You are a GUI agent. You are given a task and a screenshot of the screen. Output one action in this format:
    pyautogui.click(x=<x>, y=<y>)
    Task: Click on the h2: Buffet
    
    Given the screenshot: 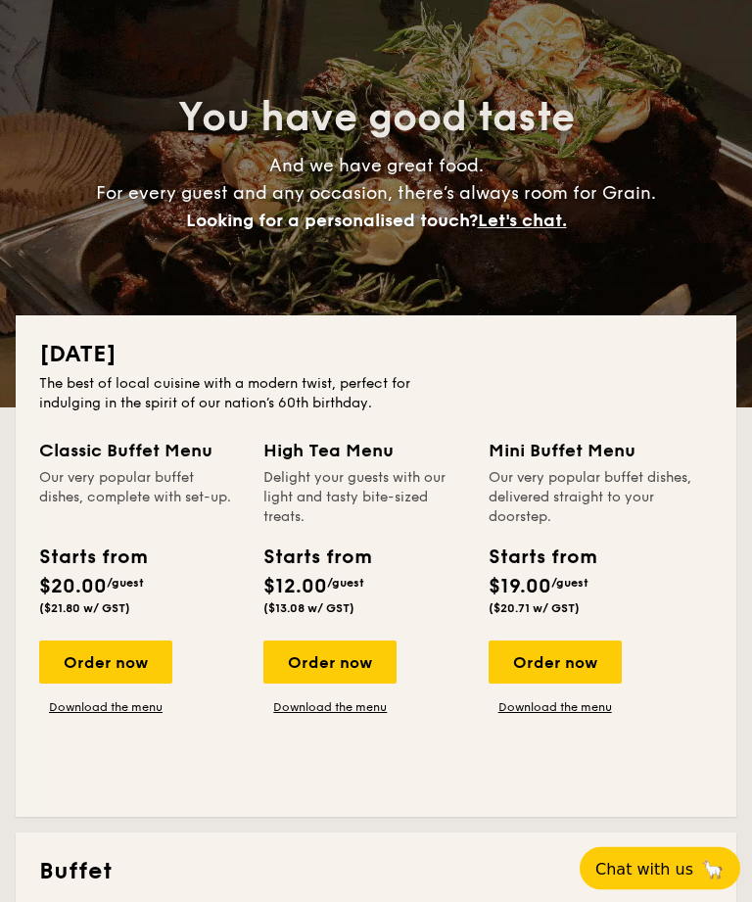 What is the action you would take?
    pyautogui.click(x=376, y=872)
    